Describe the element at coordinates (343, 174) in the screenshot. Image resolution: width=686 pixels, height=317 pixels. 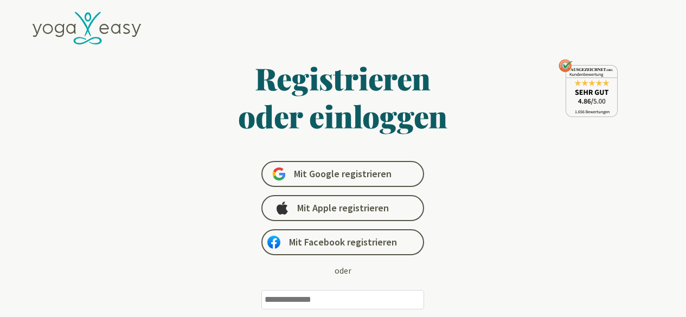
I see `span: Mit Google registrieren` at that location.